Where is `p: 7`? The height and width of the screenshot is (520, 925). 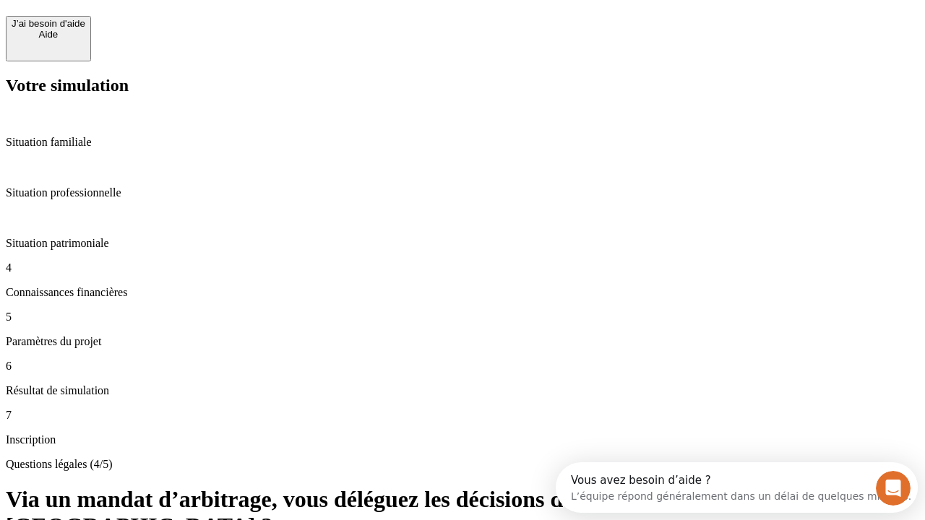 p: 7 is located at coordinates (462, 415).